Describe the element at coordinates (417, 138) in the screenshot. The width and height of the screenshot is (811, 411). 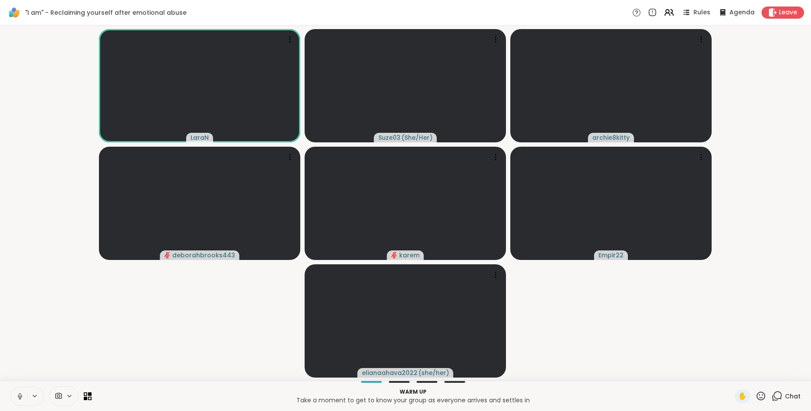
I see `span: ( She/Her )` at that location.